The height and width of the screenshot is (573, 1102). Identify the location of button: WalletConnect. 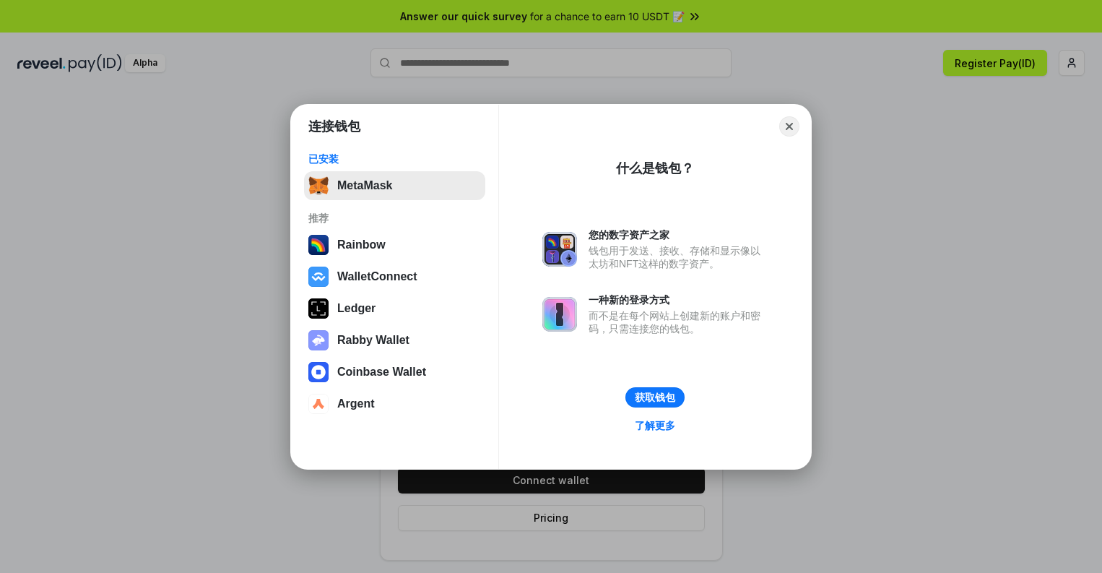
(394, 277).